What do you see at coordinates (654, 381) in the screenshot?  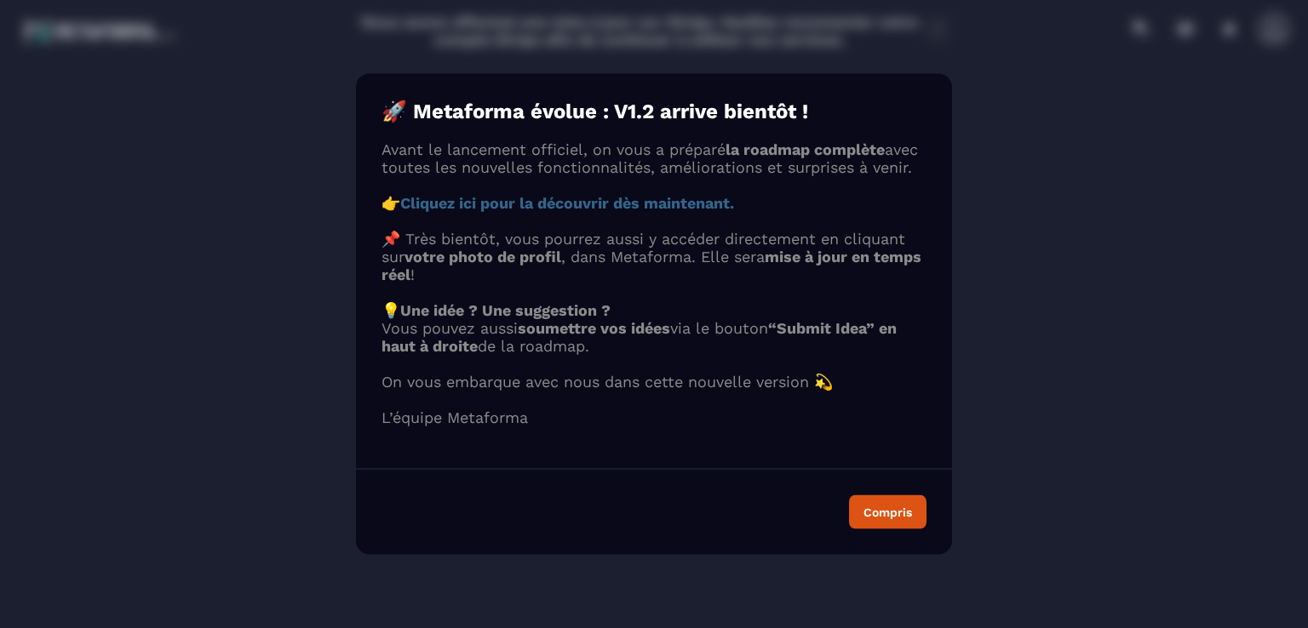 I see `p: On vous embarque avec nous dans cette nouvelle version 💫` at bounding box center [654, 381].